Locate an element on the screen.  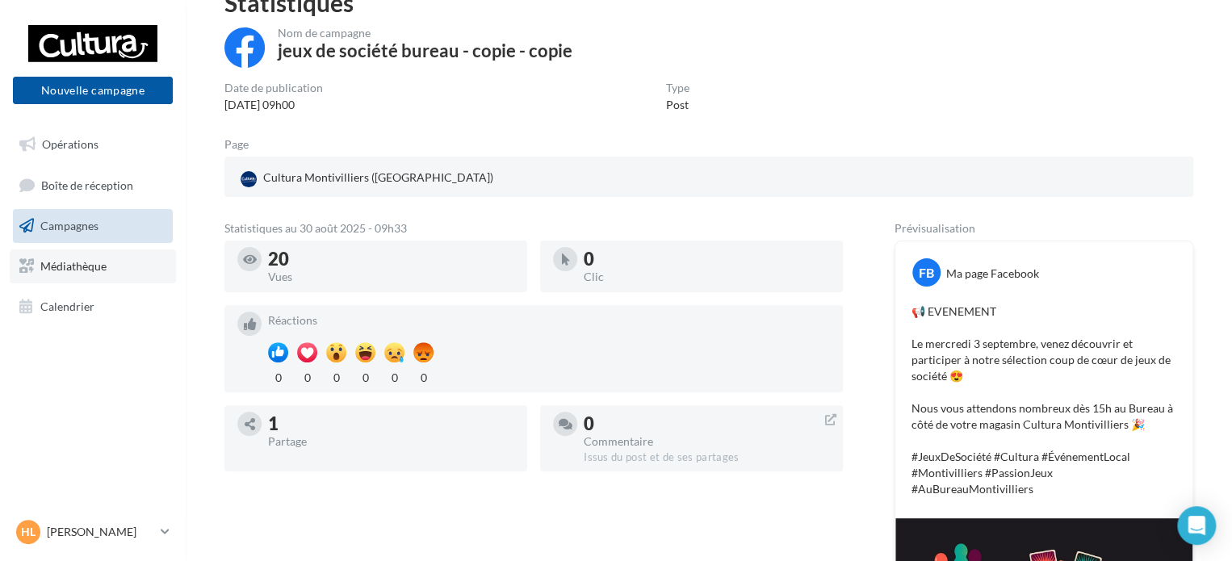
a: Campagnes is located at coordinates (93, 226).